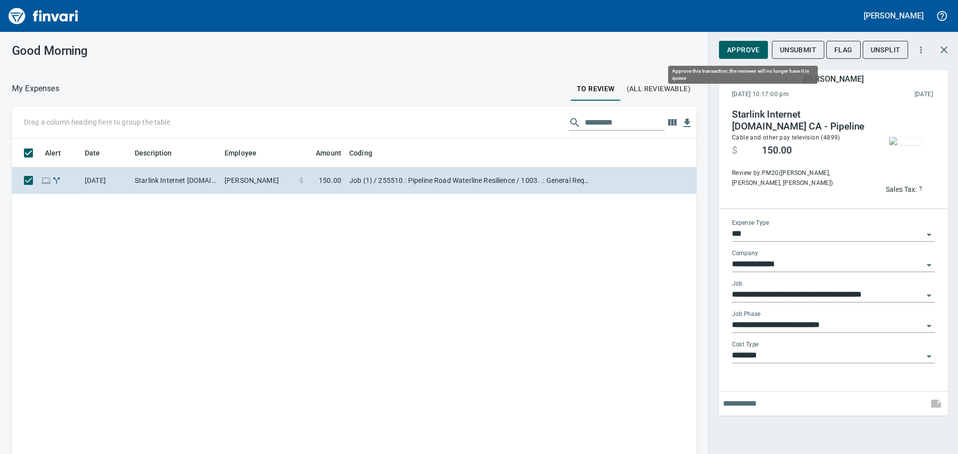  I want to click on button: Flag, so click(843, 50).